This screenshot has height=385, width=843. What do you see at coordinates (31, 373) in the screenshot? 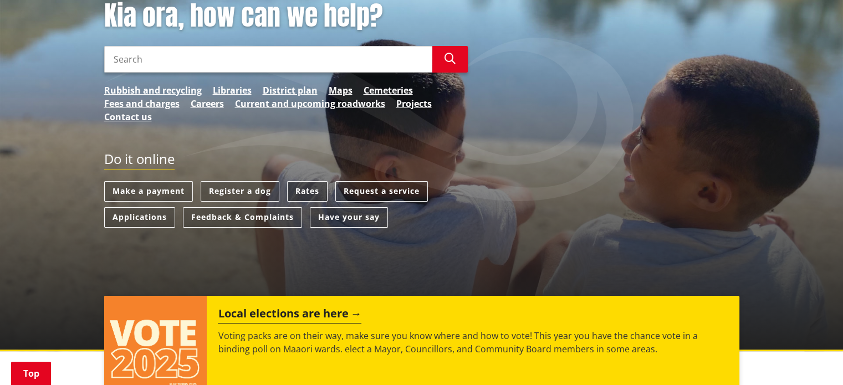
I see `a: Top` at bounding box center [31, 373].